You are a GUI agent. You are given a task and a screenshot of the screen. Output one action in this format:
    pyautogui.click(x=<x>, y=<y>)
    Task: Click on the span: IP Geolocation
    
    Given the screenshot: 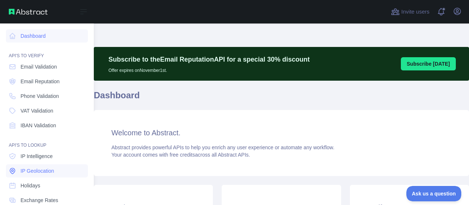 What is the action you would take?
    pyautogui.click(x=37, y=171)
    